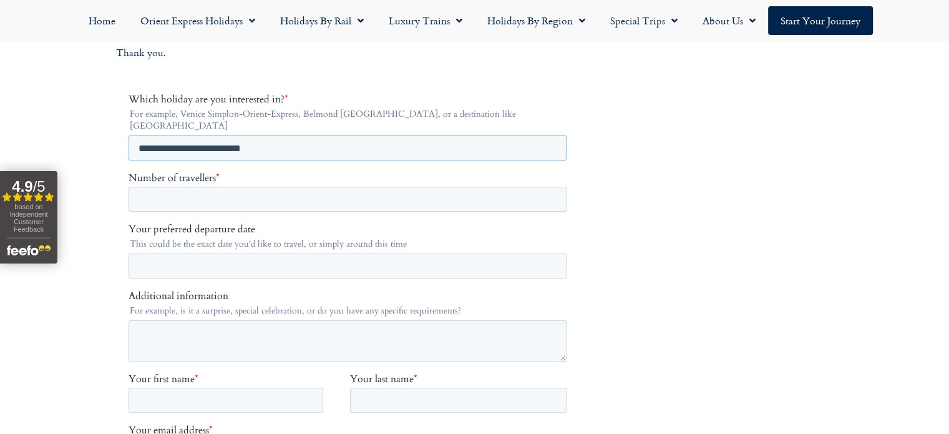  Describe the element at coordinates (253, 286) in the screenshot. I see `span: Your last name` at that location.